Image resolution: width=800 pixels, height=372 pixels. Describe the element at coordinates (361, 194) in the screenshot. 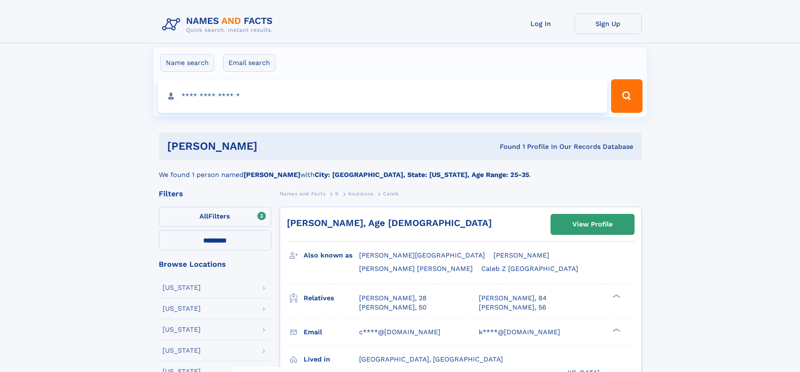

I see `a: Koulianos` at that location.